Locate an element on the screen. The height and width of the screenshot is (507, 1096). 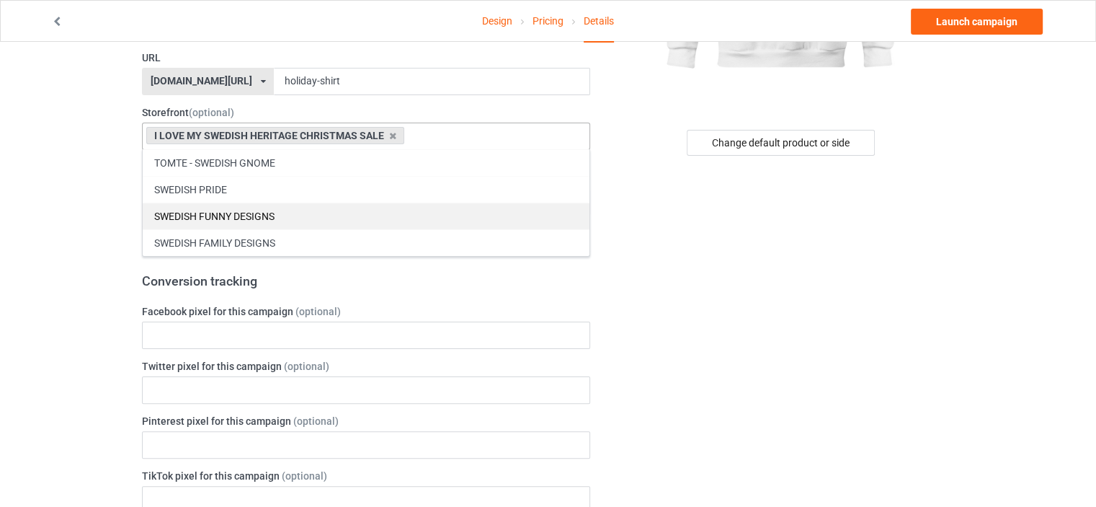
a: Launch campaign is located at coordinates (976, 22).